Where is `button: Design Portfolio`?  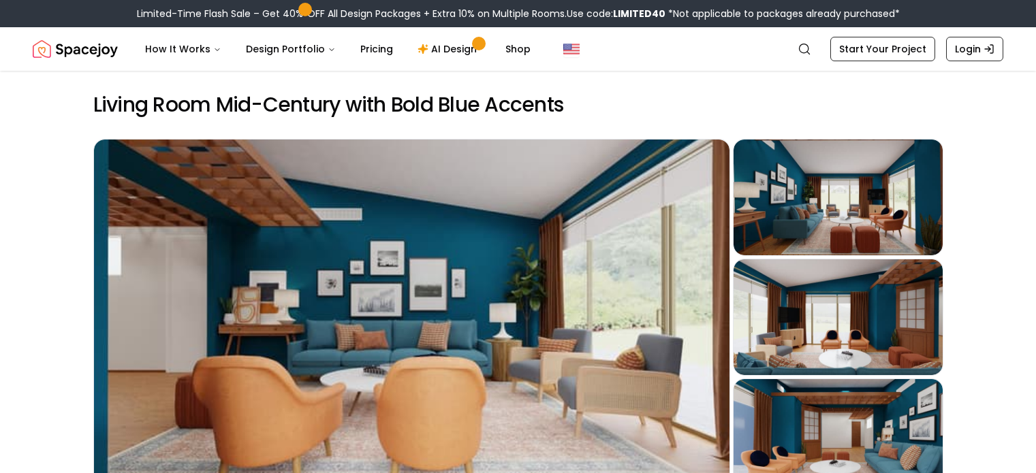
button: Design Portfolio is located at coordinates (291, 49).